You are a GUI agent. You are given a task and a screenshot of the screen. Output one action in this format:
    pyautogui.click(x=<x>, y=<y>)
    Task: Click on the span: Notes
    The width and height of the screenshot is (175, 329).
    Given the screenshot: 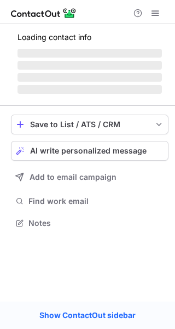 What is the action you would take?
    pyautogui.click(x=96, y=223)
    